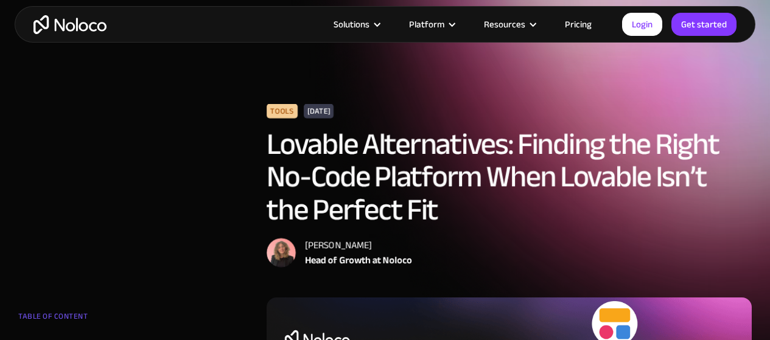 The image size is (770, 340). Describe the element at coordinates (642, 24) in the screenshot. I see `a: Login` at that location.